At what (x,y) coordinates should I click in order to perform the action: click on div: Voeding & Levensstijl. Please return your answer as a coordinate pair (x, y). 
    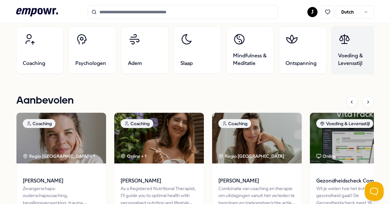
    Looking at the image, I should click on (345, 123).